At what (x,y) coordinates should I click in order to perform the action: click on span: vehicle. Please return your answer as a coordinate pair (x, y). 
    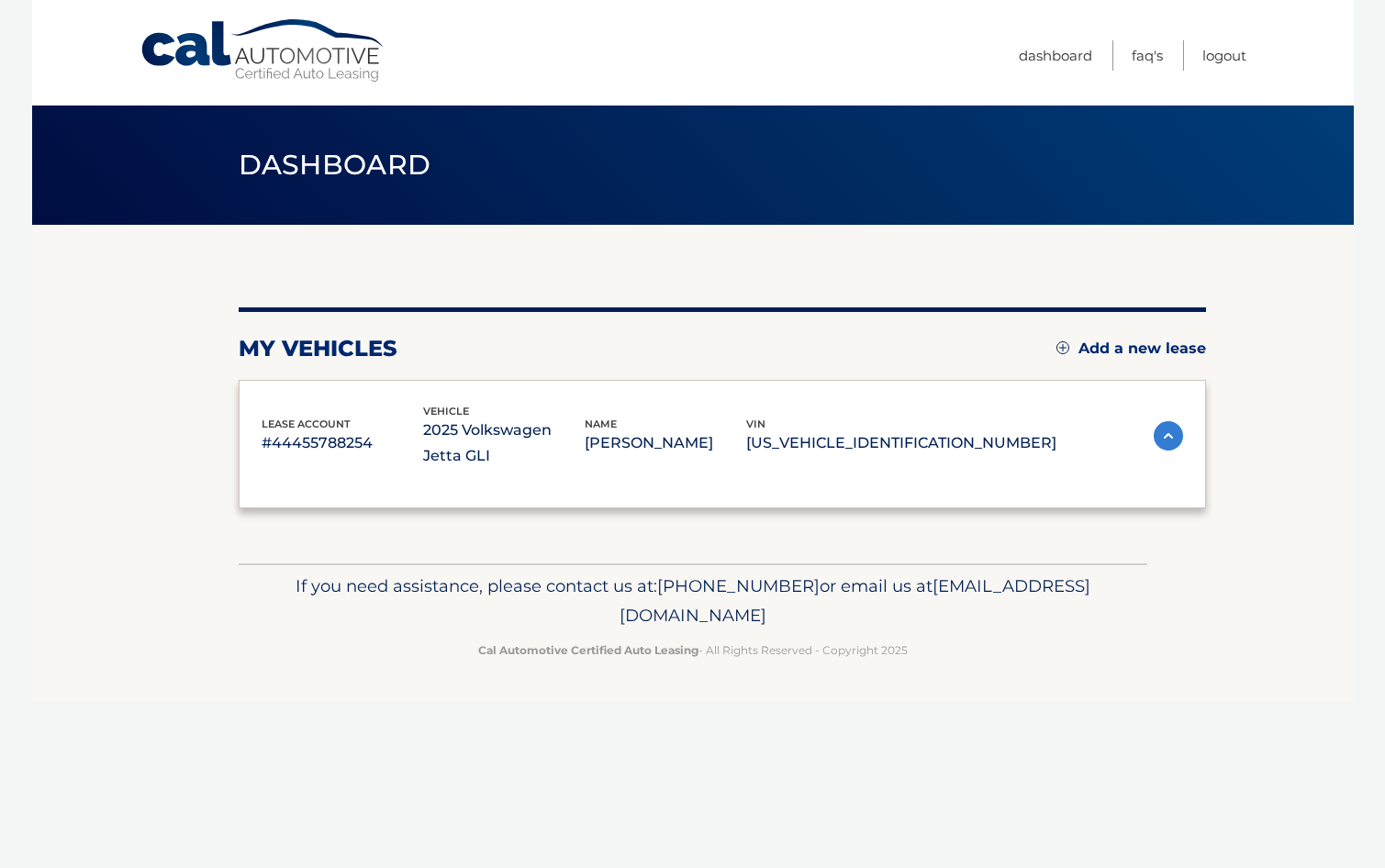
    Looking at the image, I should click on (446, 411).